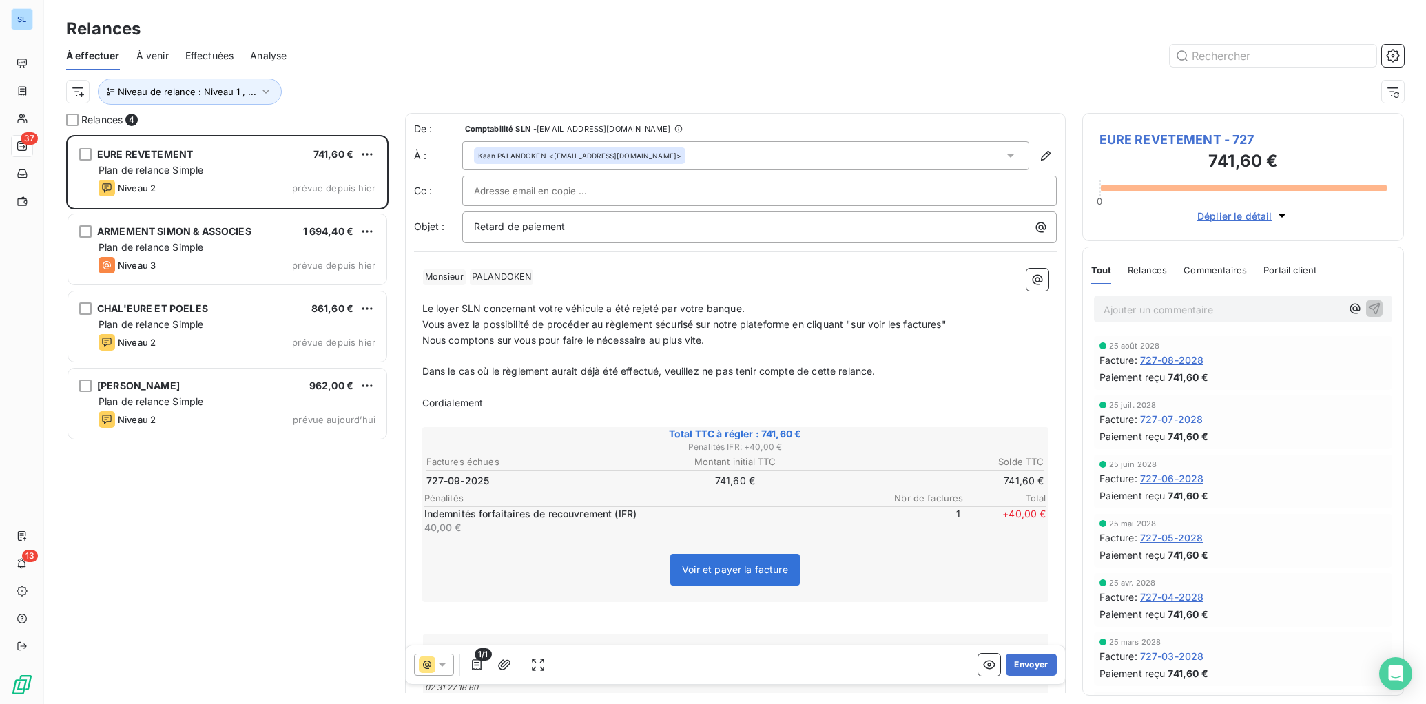  I want to click on span: Portail client, so click(1290, 270).